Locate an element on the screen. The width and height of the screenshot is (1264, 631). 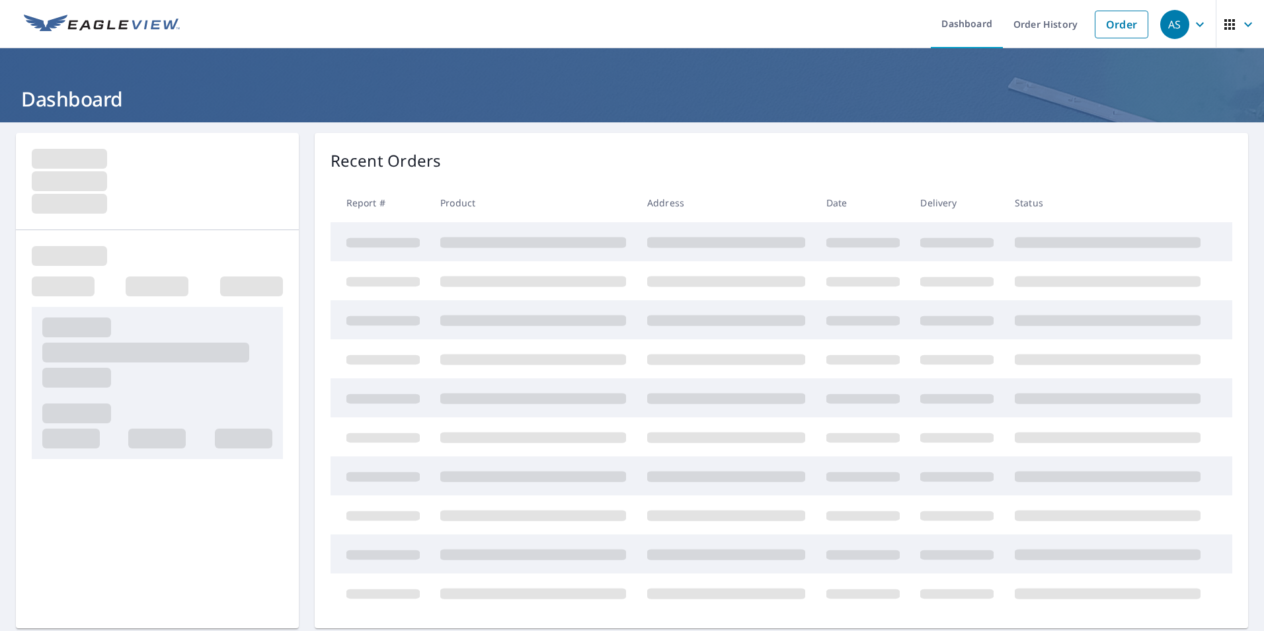
div: AS is located at coordinates (1175, 24).